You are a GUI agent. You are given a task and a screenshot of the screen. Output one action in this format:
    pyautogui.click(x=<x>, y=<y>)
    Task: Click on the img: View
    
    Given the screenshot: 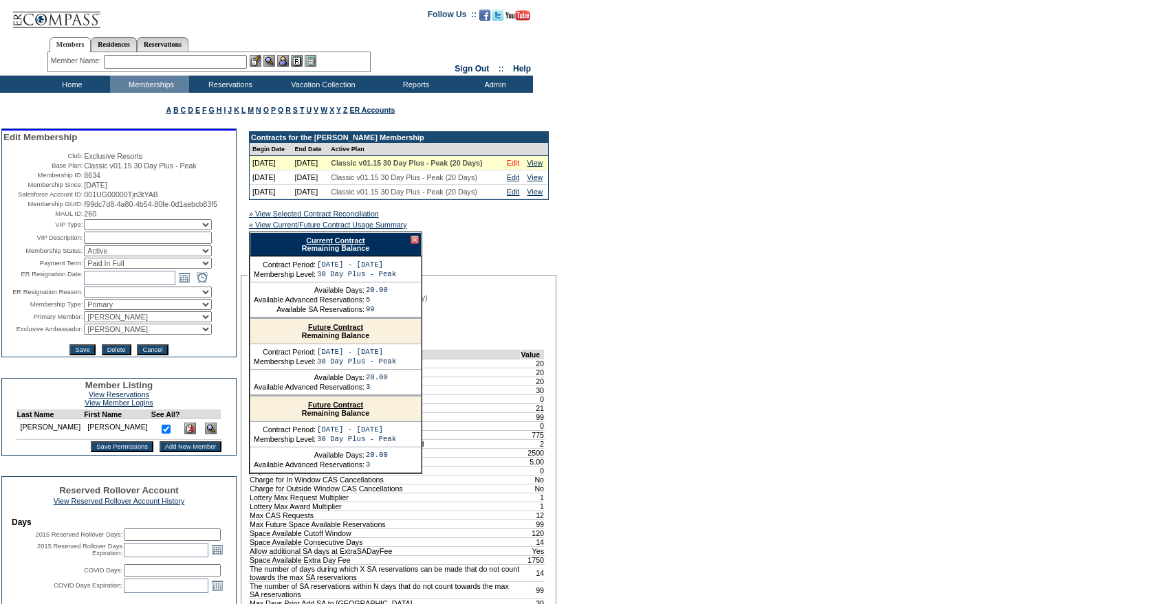 What is the action you would take?
    pyautogui.click(x=269, y=61)
    